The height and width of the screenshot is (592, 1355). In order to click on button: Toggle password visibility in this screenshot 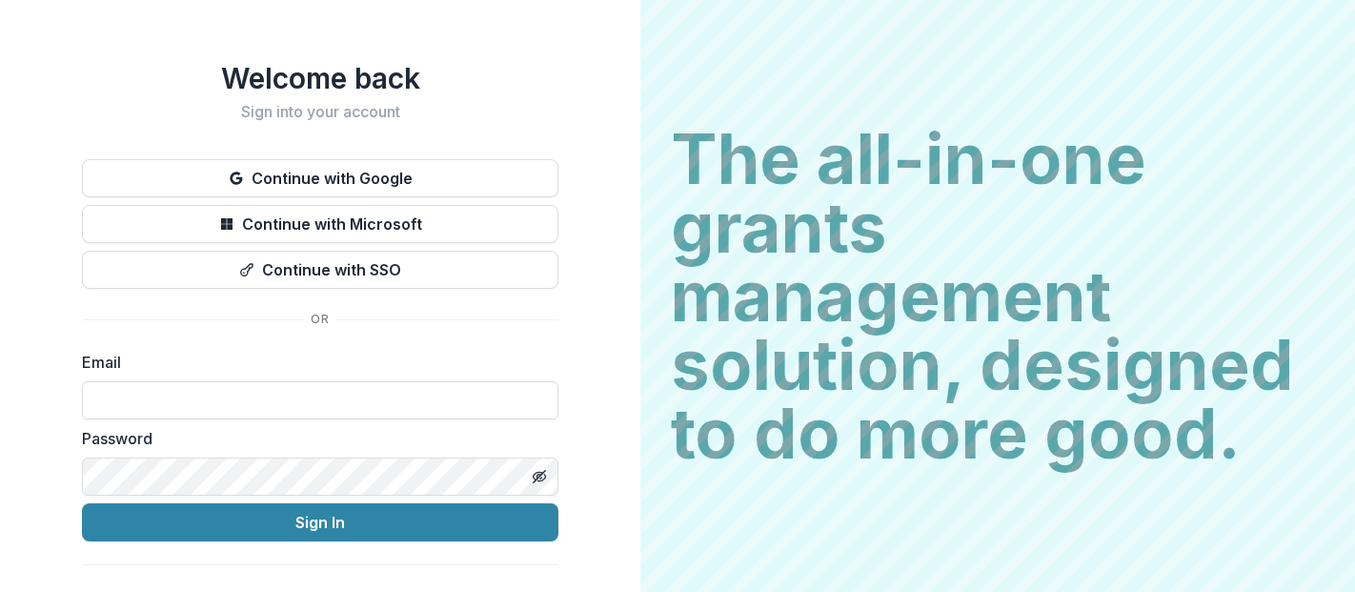, I will do `click(539, 476)`.